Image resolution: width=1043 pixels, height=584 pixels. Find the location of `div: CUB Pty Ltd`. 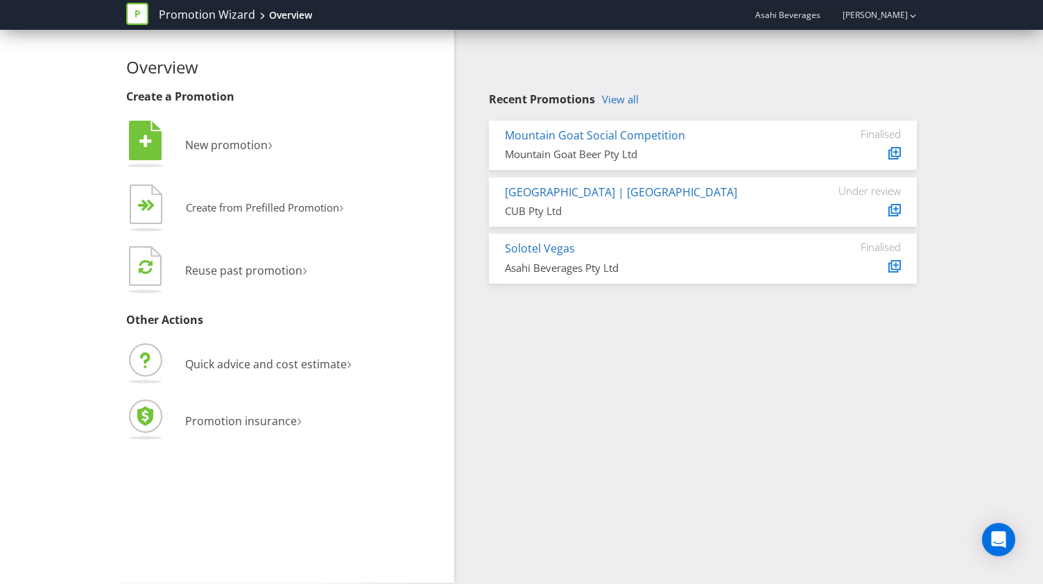

div: CUB Pty Ltd is located at coordinates (650, 211).